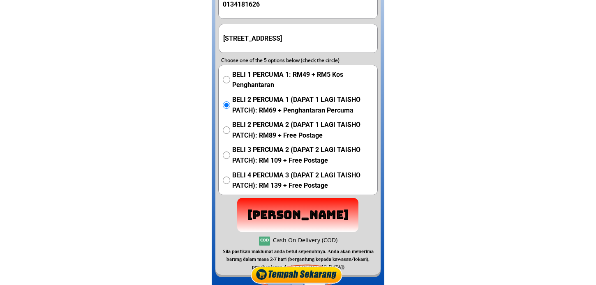 This screenshot has height=285, width=596. What do you see at coordinates (302, 80) in the screenshot?
I see `span: BELI 1 PERCUMA 1: RM49 + RM5 Kos Penghantaran` at bounding box center [302, 80].